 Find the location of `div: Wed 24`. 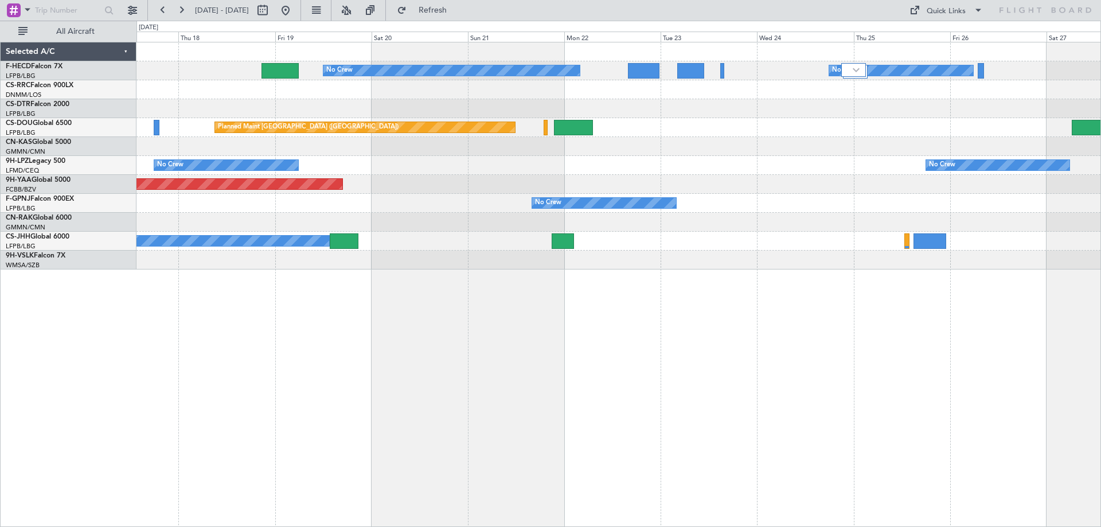

div: Wed 24 is located at coordinates (805, 37).